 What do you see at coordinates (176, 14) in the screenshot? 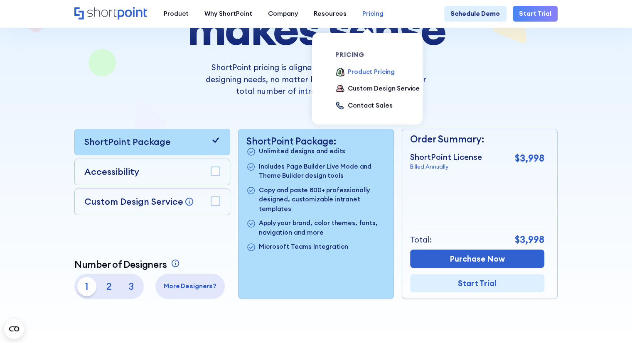
I see `a: Product` at bounding box center [176, 14].